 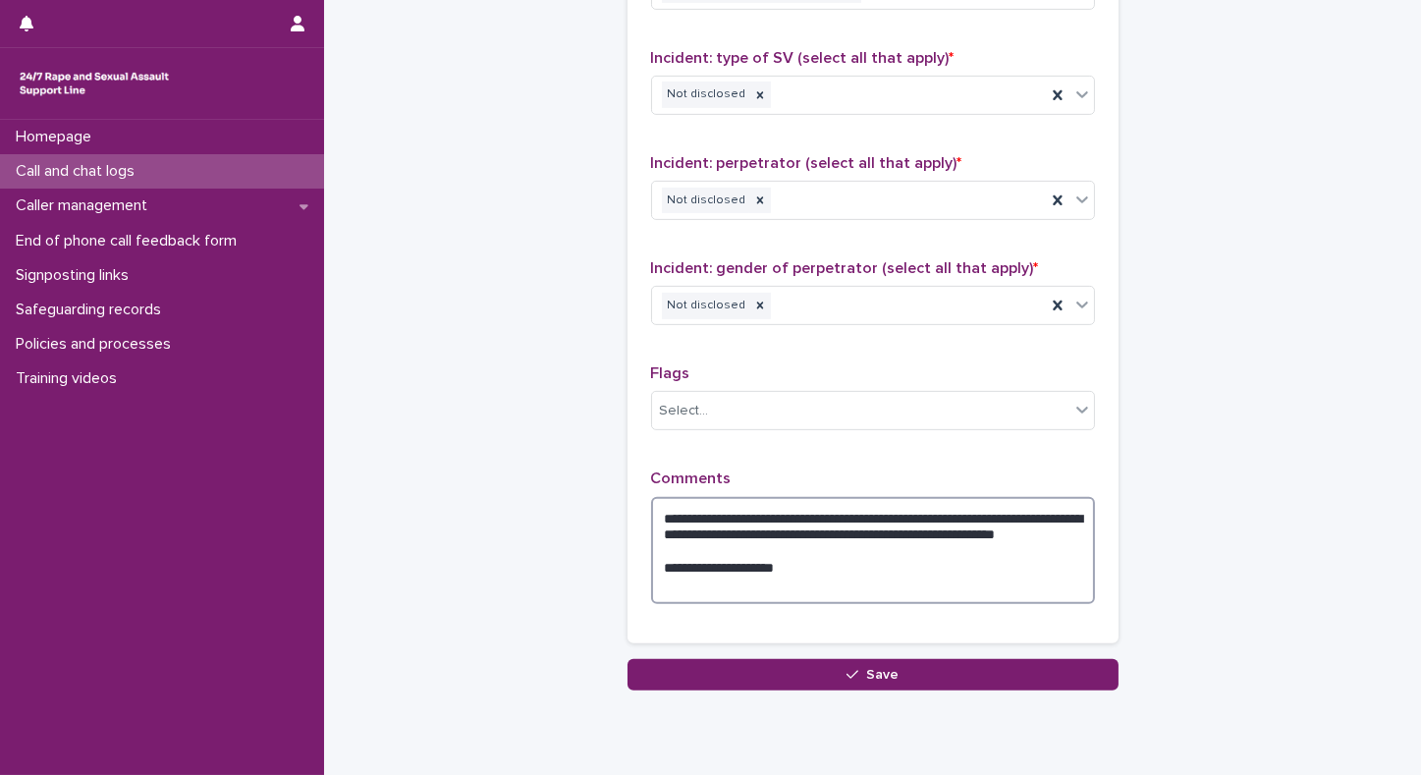 I want to click on span: Flags, so click(x=671, y=373).